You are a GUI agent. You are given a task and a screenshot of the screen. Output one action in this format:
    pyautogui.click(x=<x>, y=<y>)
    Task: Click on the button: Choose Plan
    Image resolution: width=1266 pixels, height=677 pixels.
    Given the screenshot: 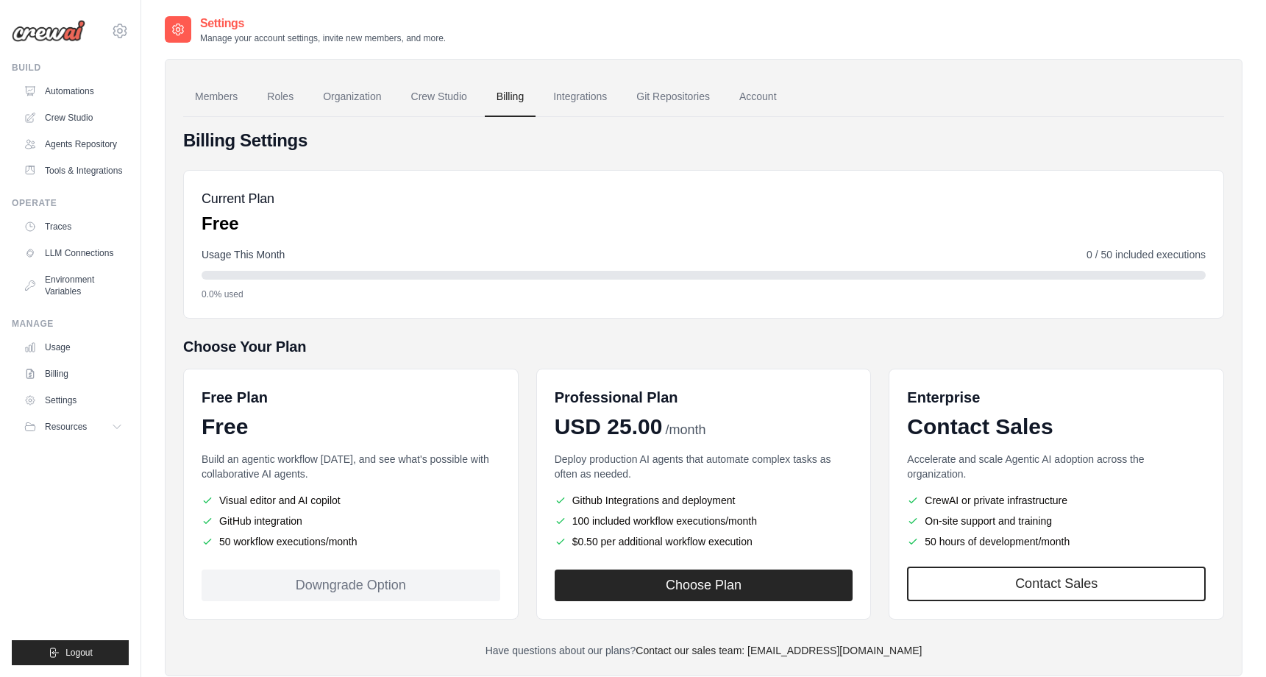 What is the action you would take?
    pyautogui.click(x=704, y=585)
    